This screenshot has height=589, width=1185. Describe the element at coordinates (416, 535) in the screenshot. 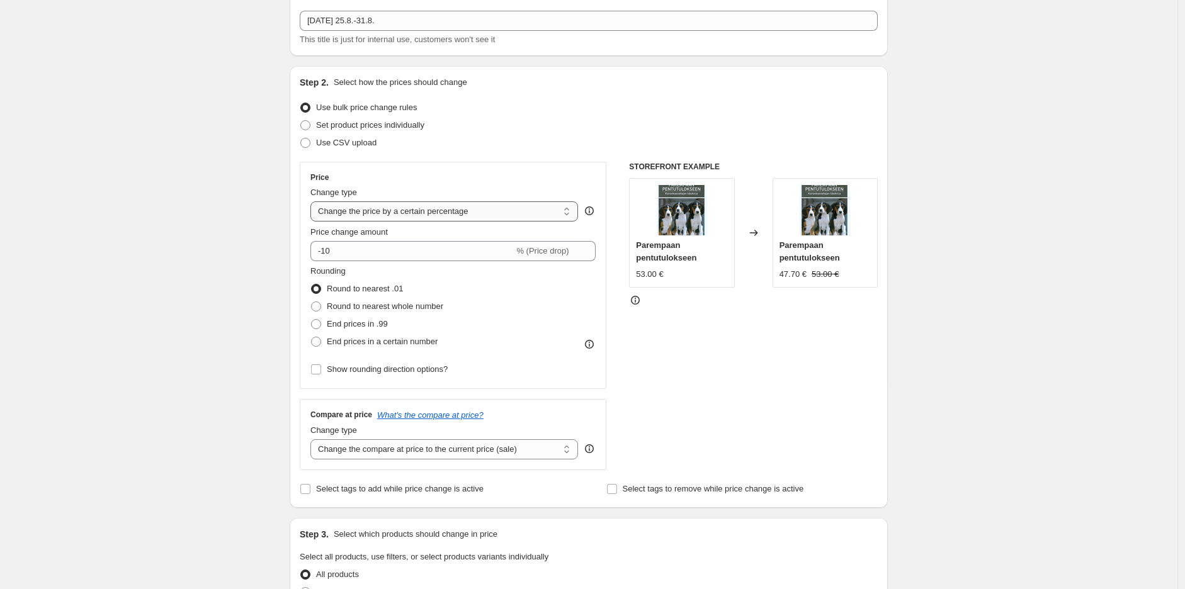

I see `p: Select which products should change in price` at that location.